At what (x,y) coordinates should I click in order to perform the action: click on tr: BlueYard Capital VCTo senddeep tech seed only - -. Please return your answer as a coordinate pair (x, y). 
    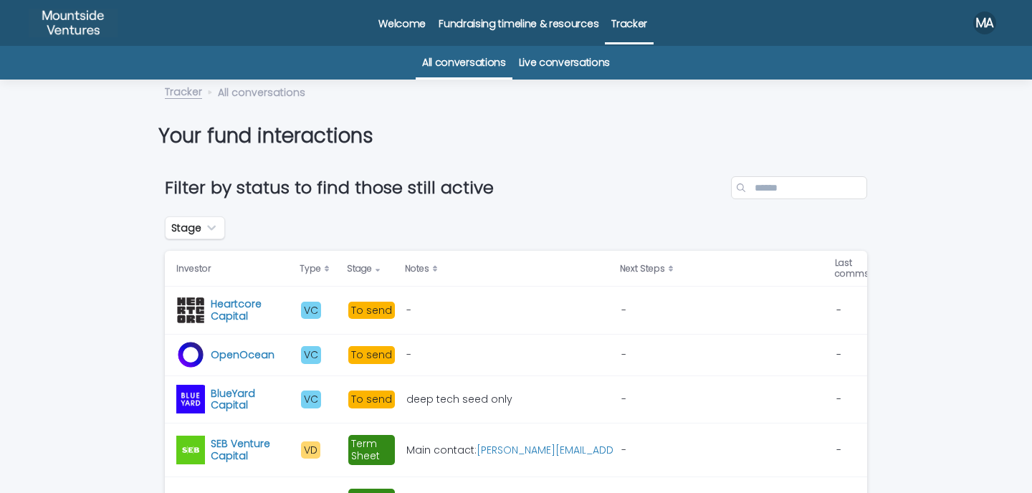
    Looking at the image, I should click on (532, 399).